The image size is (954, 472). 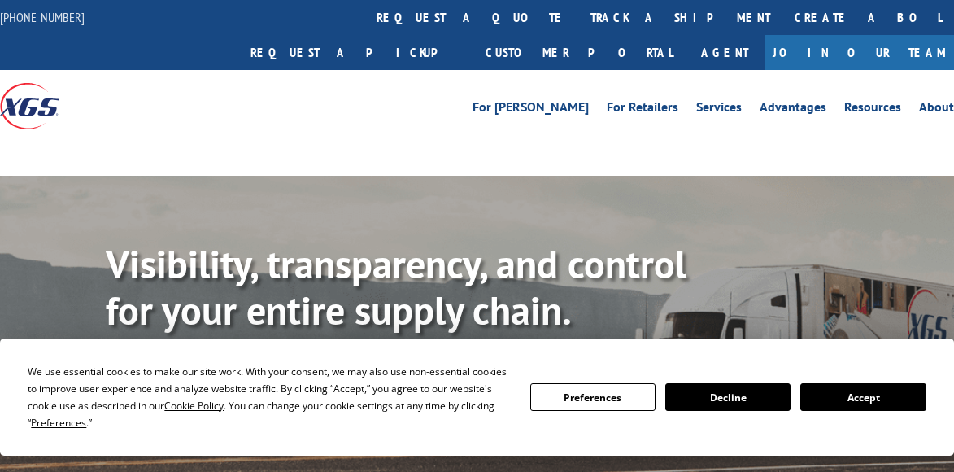 What do you see at coordinates (793, 110) in the screenshot?
I see `a: Advantages` at bounding box center [793, 110].